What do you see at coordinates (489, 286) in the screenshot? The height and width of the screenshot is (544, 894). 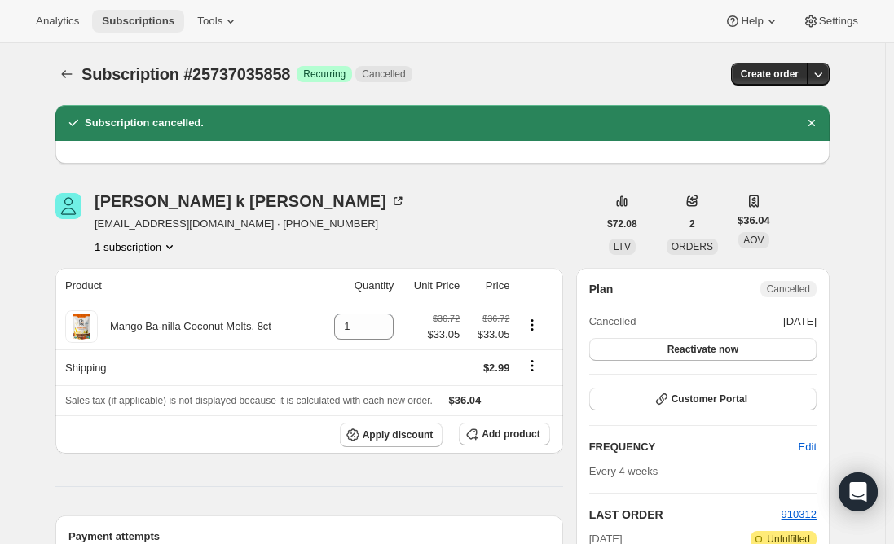 I see `th: Price` at bounding box center [489, 286].